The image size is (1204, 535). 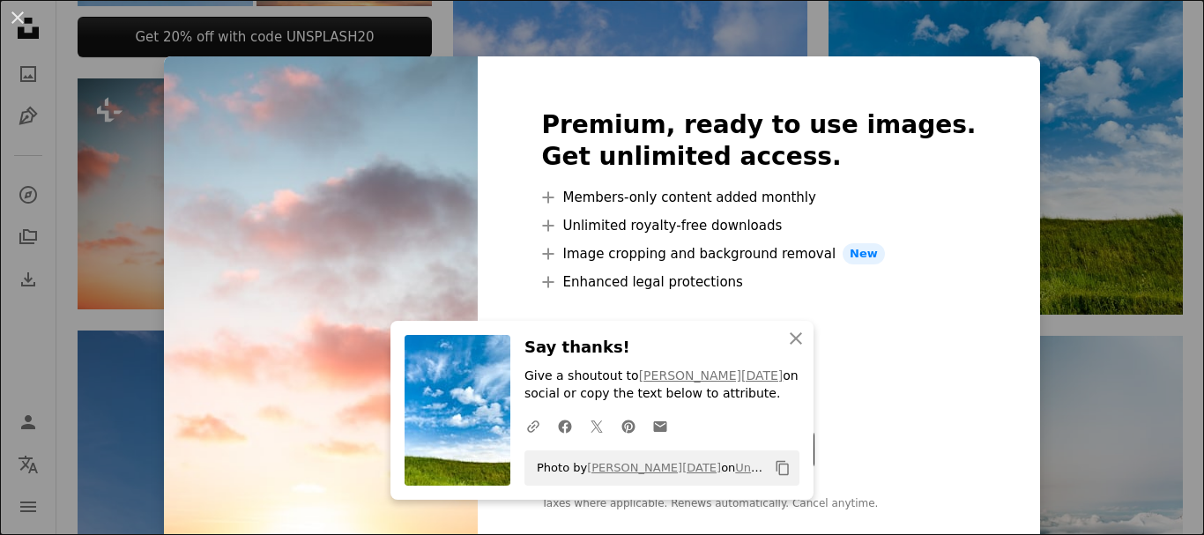 What do you see at coordinates (629, 426) in the screenshot?
I see `a: Share on Pinterest` at bounding box center [629, 426].